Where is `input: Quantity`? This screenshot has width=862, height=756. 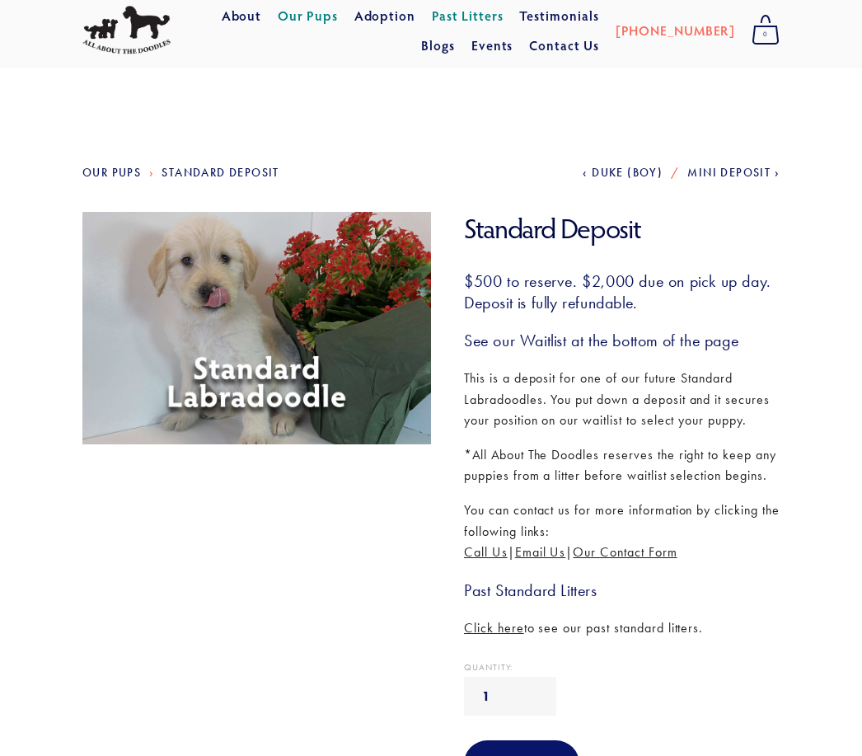 input: Quantity is located at coordinates (510, 696).